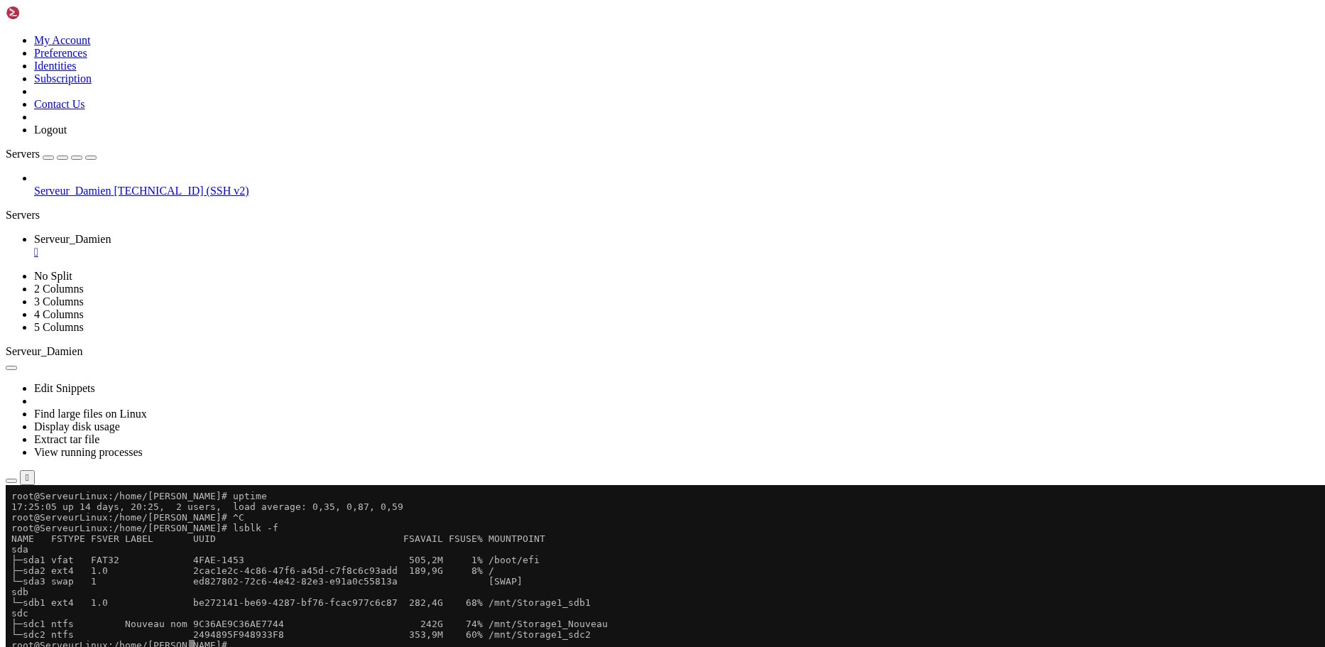 This screenshot has width=1325, height=647. I want to click on a: Preferences, so click(60, 53).